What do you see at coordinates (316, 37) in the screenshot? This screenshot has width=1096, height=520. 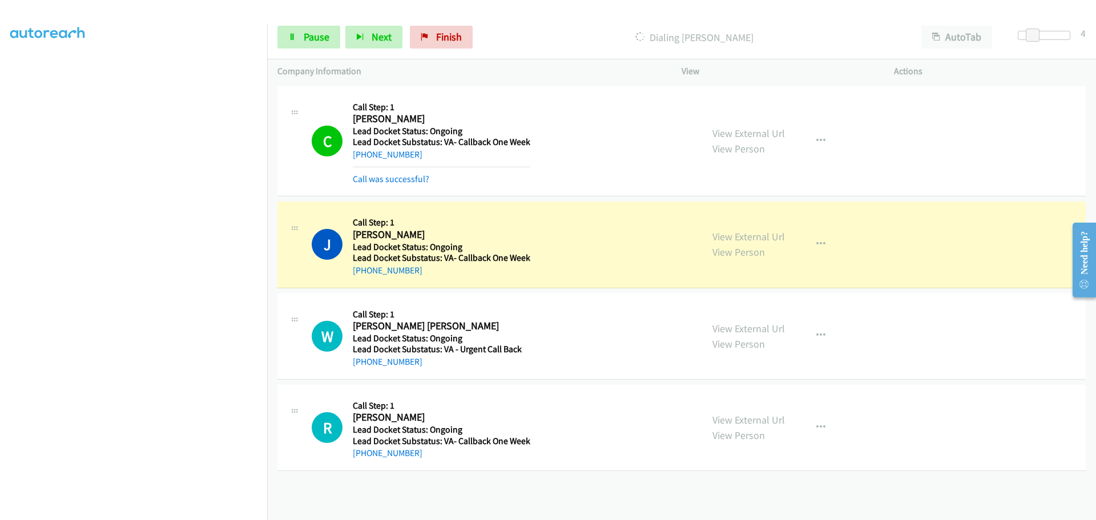 I see `span: Pause` at bounding box center [316, 37].